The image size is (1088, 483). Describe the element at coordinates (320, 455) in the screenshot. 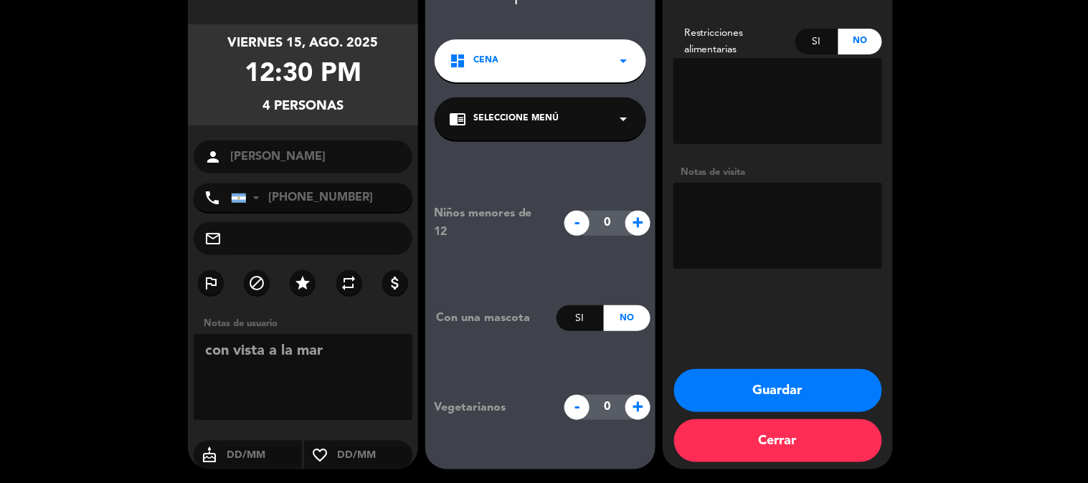

I see `i: favorite_border` at that location.